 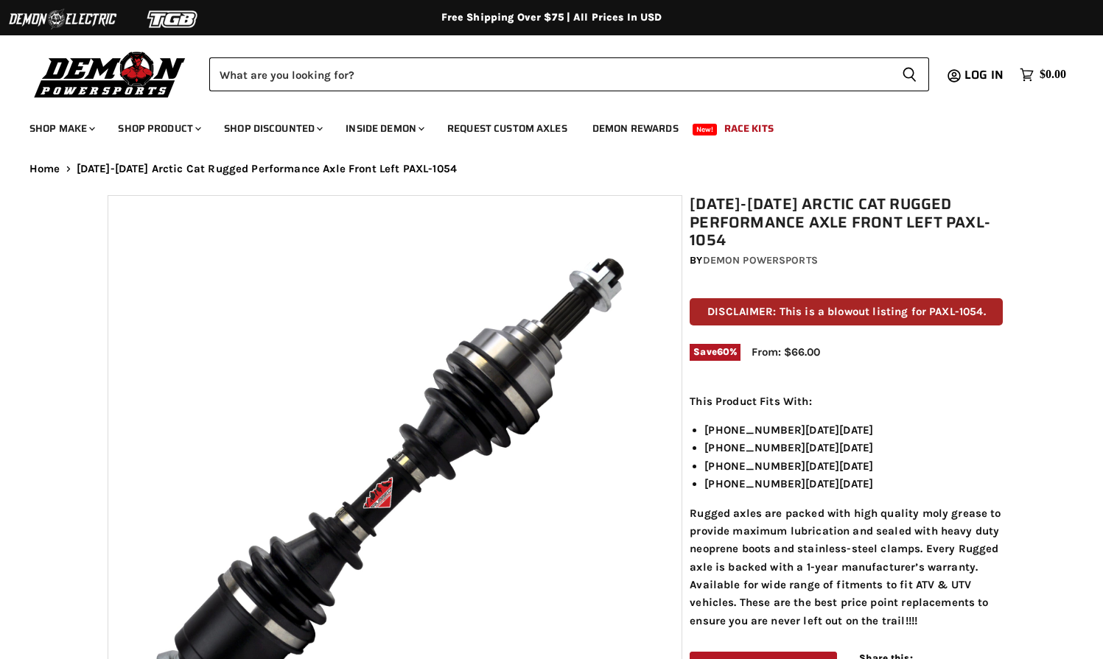 I want to click on img: TGB Logo 2, so click(x=173, y=19).